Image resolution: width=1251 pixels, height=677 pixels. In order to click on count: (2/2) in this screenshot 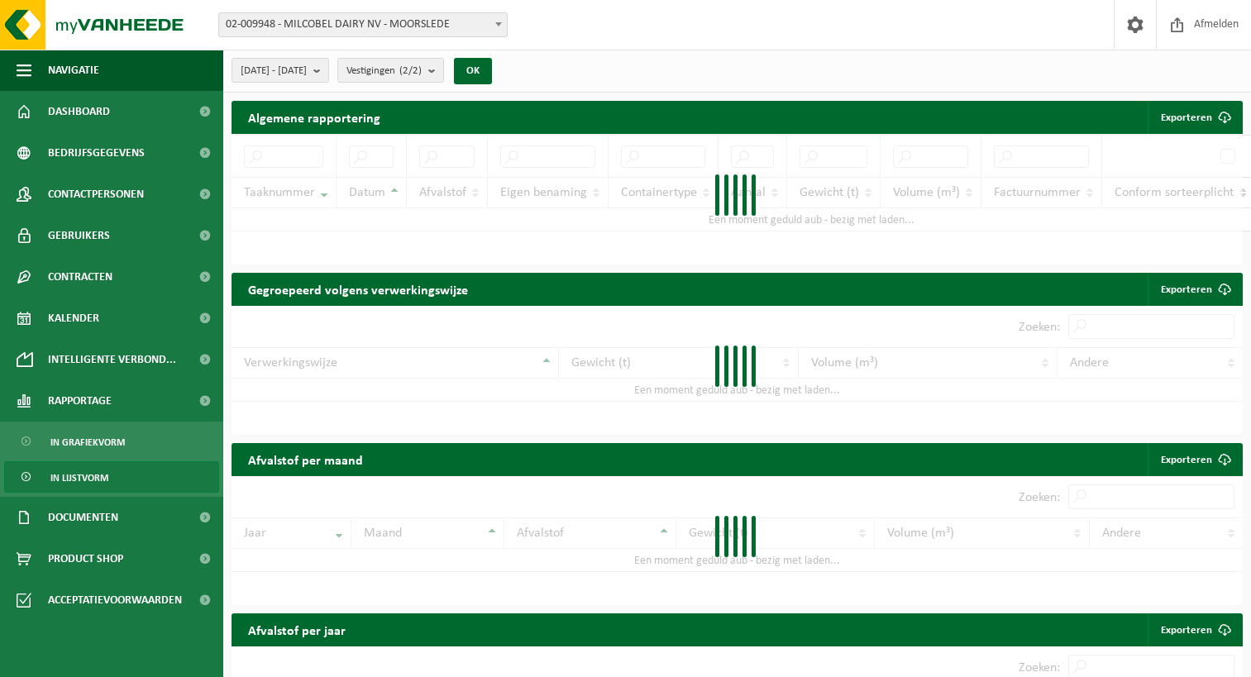, I will do `click(410, 70)`.